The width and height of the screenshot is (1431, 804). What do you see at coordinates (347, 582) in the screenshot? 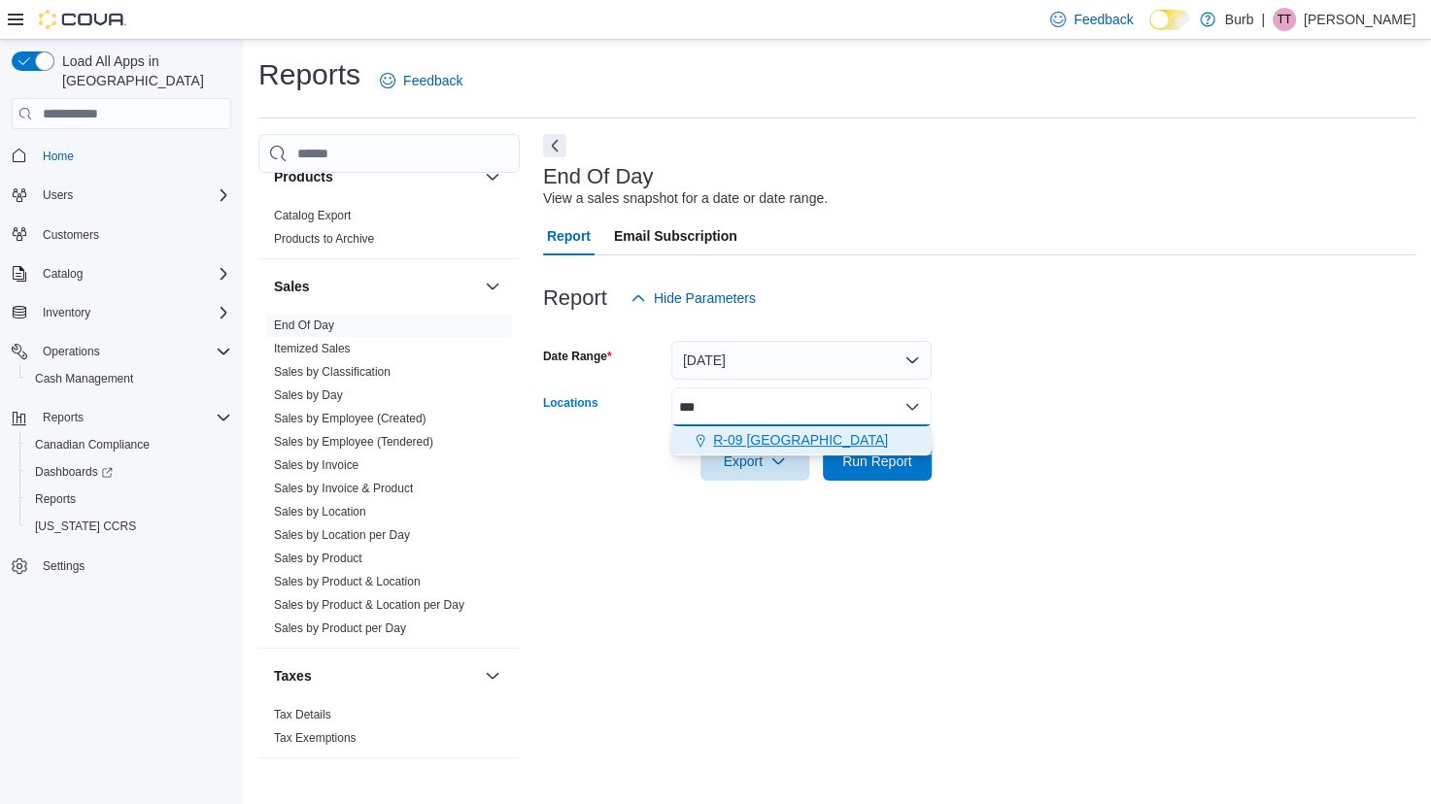
I see `a: Sales by Product & Location` at bounding box center [347, 582].